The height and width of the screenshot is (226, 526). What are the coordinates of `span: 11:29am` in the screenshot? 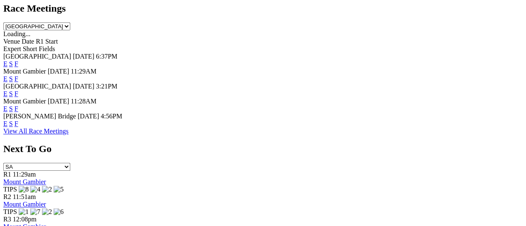 It's located at (24, 174).